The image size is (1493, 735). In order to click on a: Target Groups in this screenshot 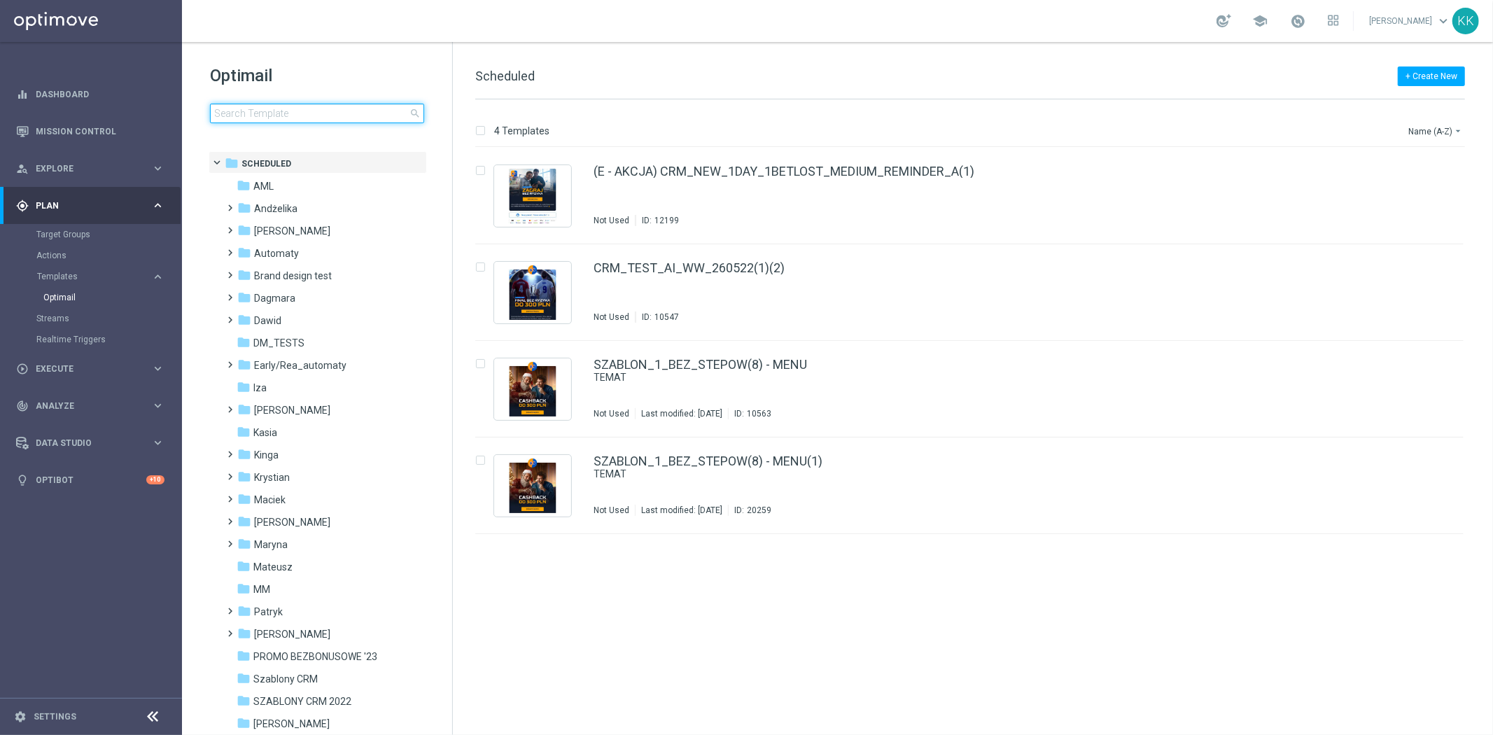, I will do `click(91, 234)`.